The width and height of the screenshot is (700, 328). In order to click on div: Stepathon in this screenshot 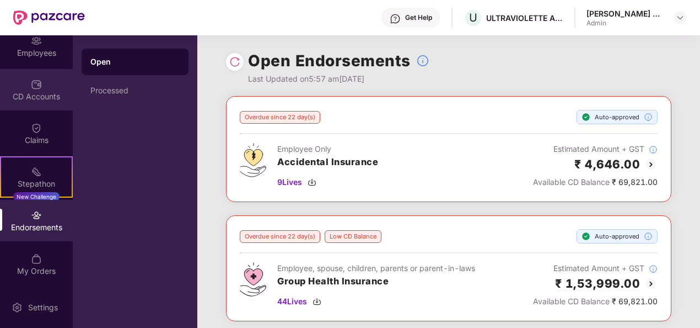, I will do `click(36, 184)`.